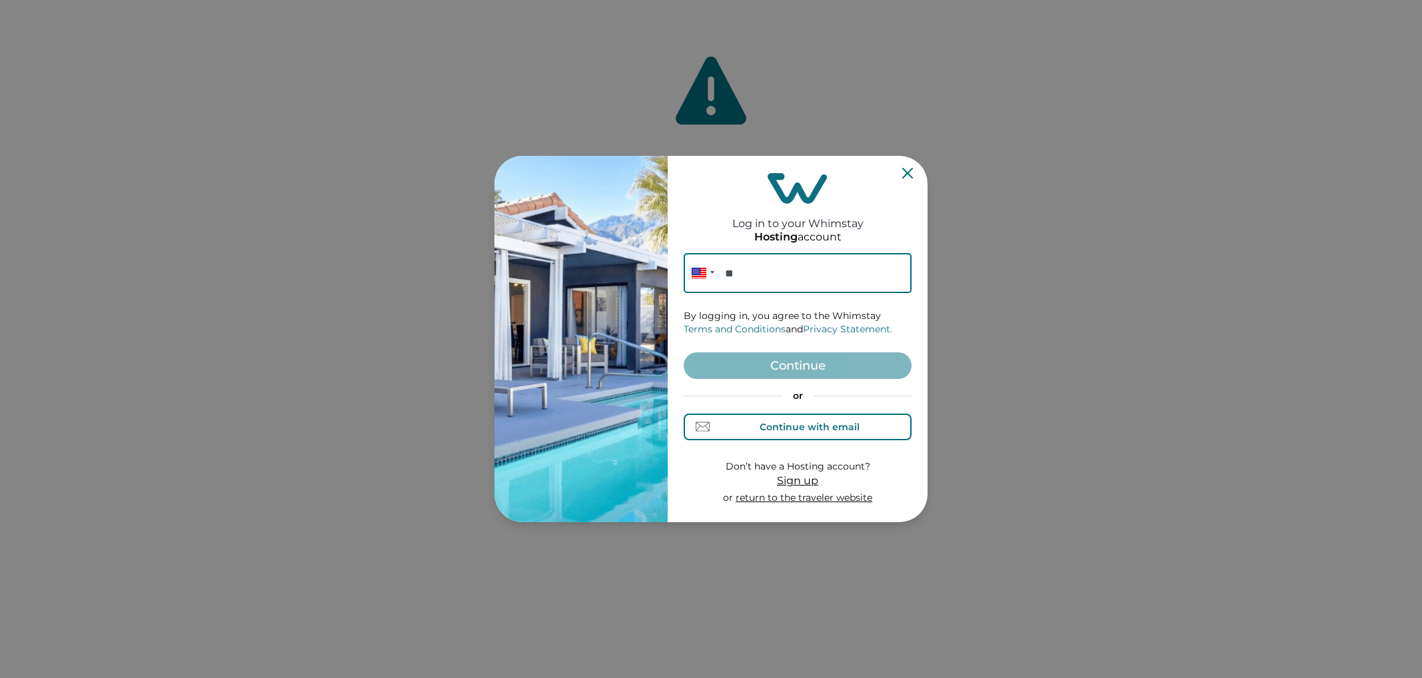  I want to click on span: Sign up, so click(798, 480).